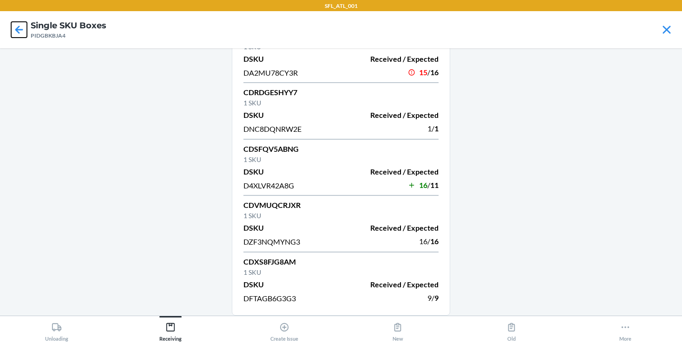  Describe the element at coordinates (270, 72) in the screenshot. I see `span: DA2MU78CY3R` at that location.